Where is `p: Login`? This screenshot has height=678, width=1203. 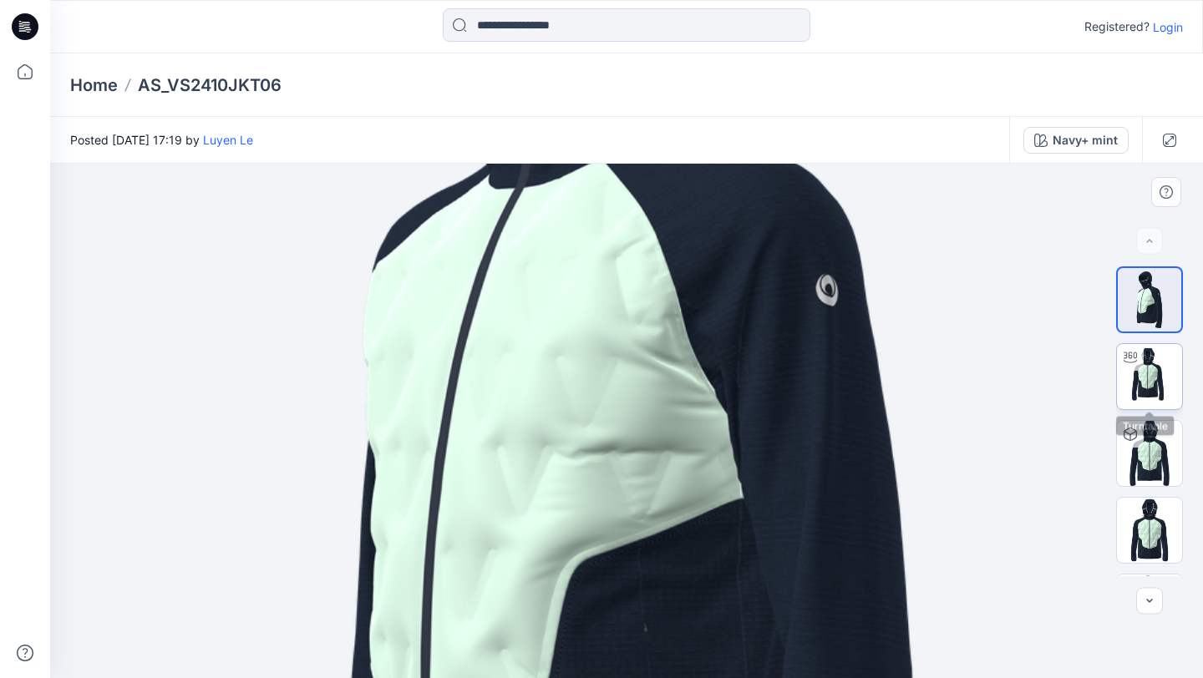 p: Login is located at coordinates (1168, 27).